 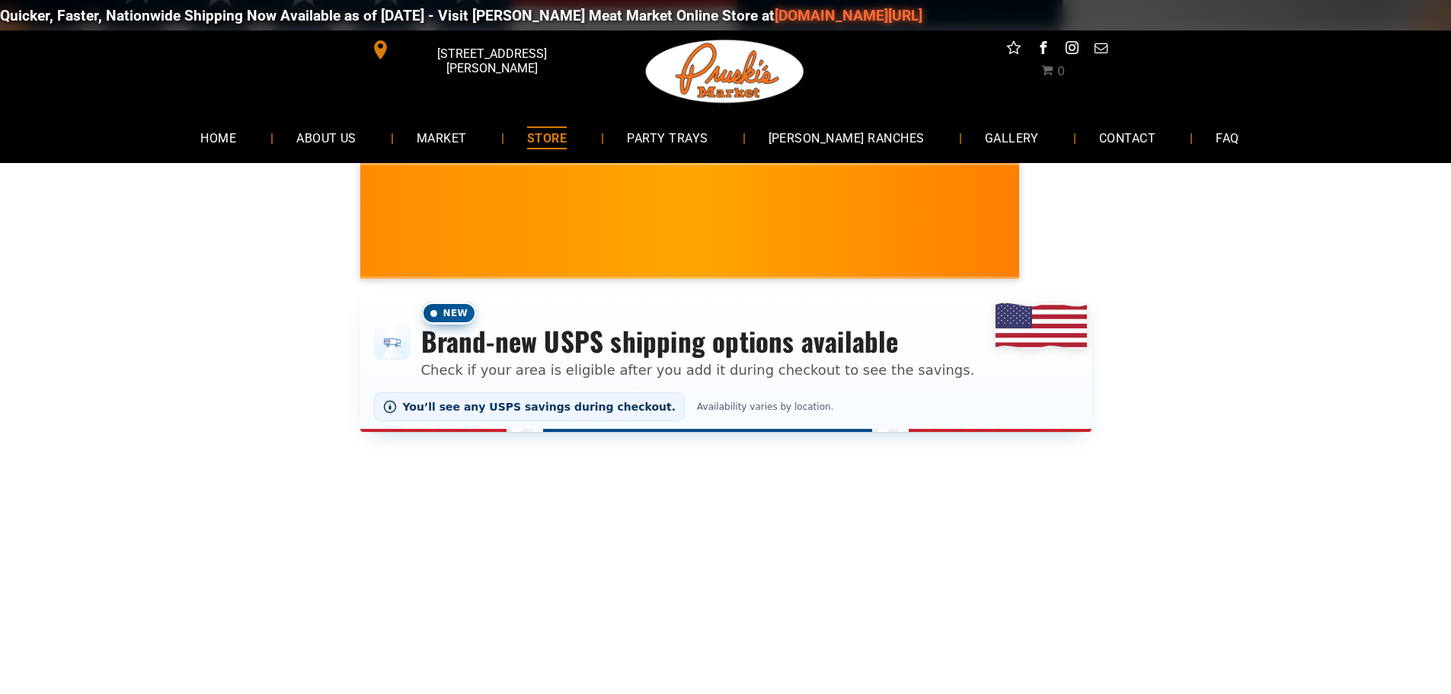 What do you see at coordinates (442, 137) in the screenshot?
I see `a: MARKET` at bounding box center [442, 137].